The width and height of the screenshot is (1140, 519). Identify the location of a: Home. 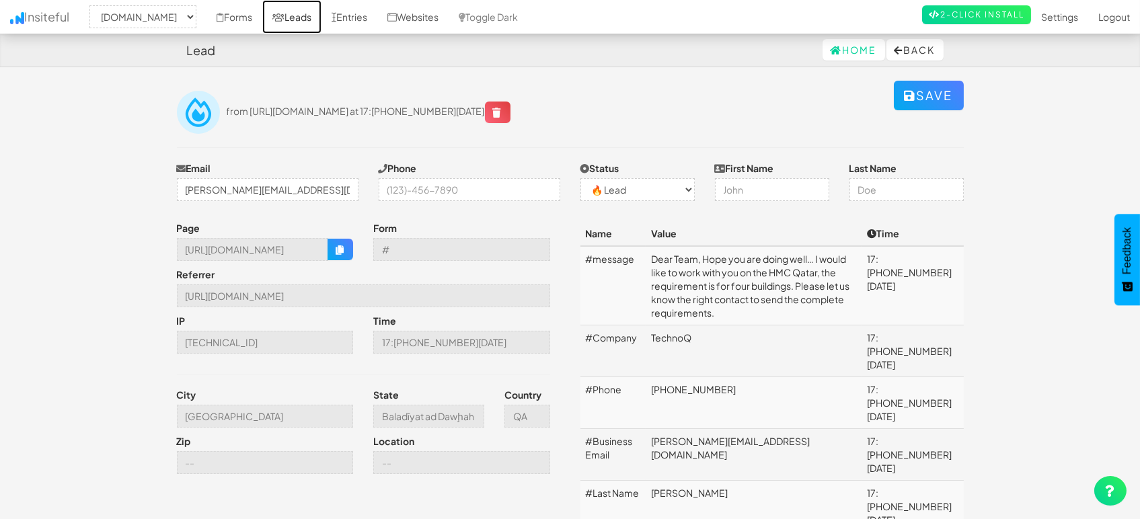
(854, 50).